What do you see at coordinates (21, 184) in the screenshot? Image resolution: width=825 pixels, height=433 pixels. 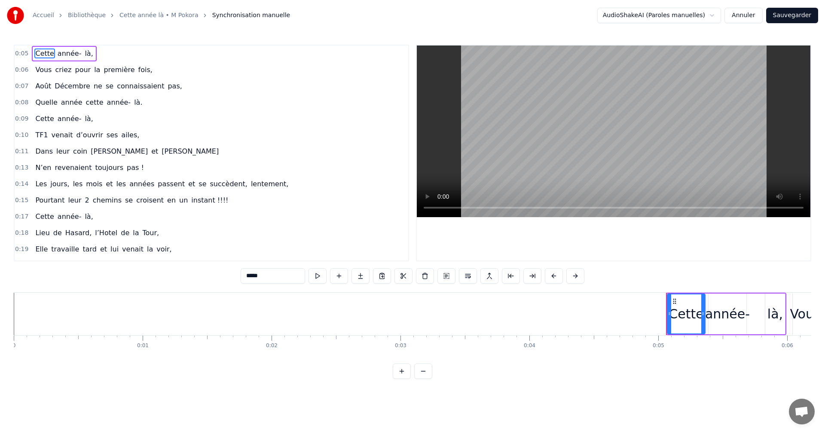 I see `span: 0:14` at bounding box center [21, 184].